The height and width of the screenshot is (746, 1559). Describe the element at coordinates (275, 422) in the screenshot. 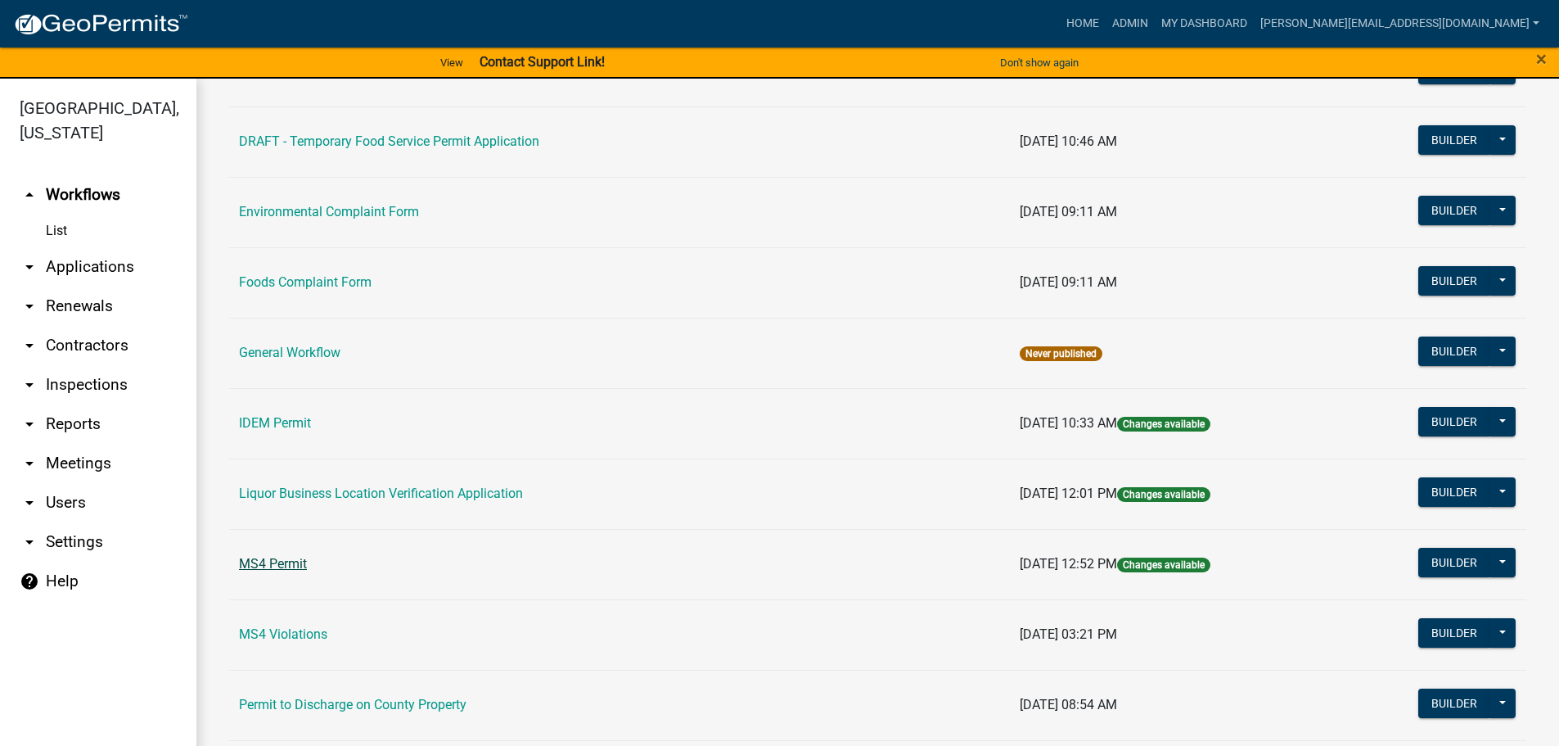

I see `a: IDEM Permit` at that location.